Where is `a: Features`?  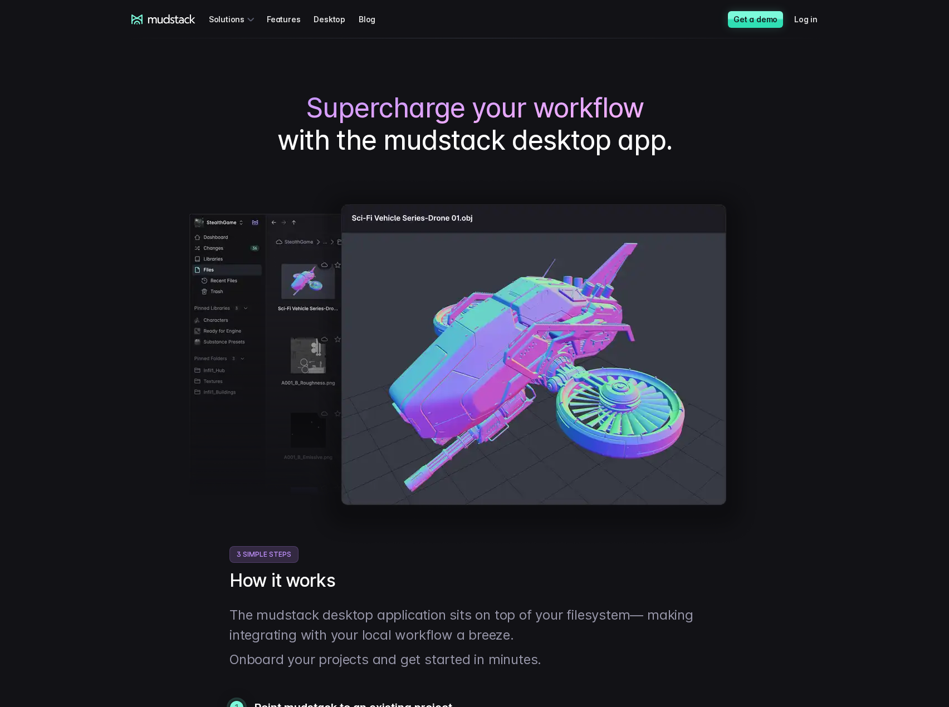 a: Features is located at coordinates (290, 19).